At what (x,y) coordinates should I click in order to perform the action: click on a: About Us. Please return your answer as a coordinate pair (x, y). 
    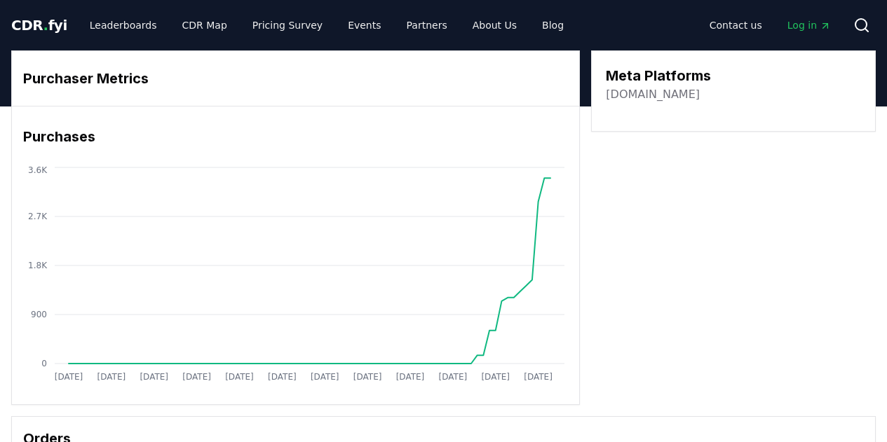
    Looking at the image, I should click on (494, 25).